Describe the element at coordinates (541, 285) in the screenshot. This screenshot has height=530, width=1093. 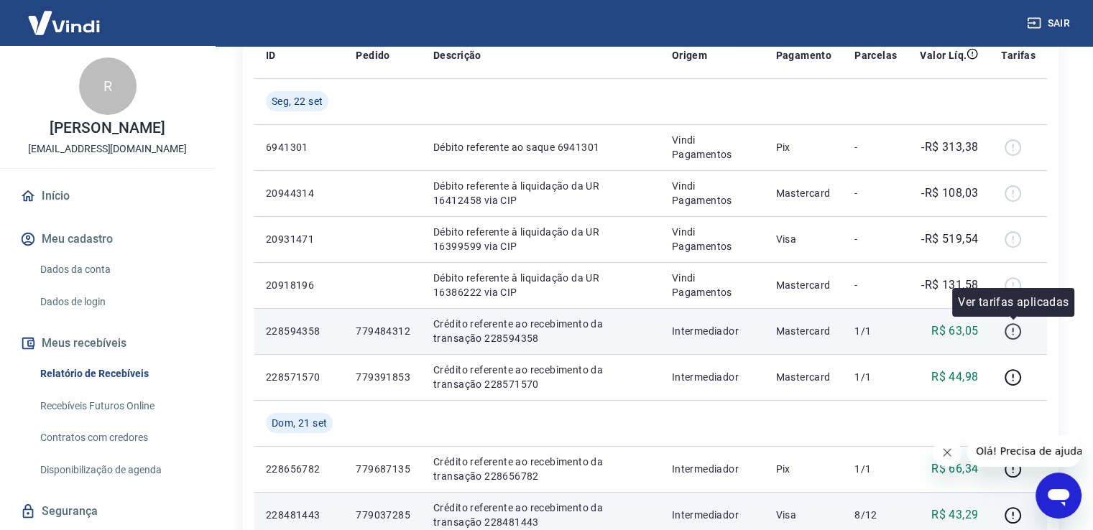
I see `p: Débito referente à liquidação da UR 16386222 via CIP` at that location.